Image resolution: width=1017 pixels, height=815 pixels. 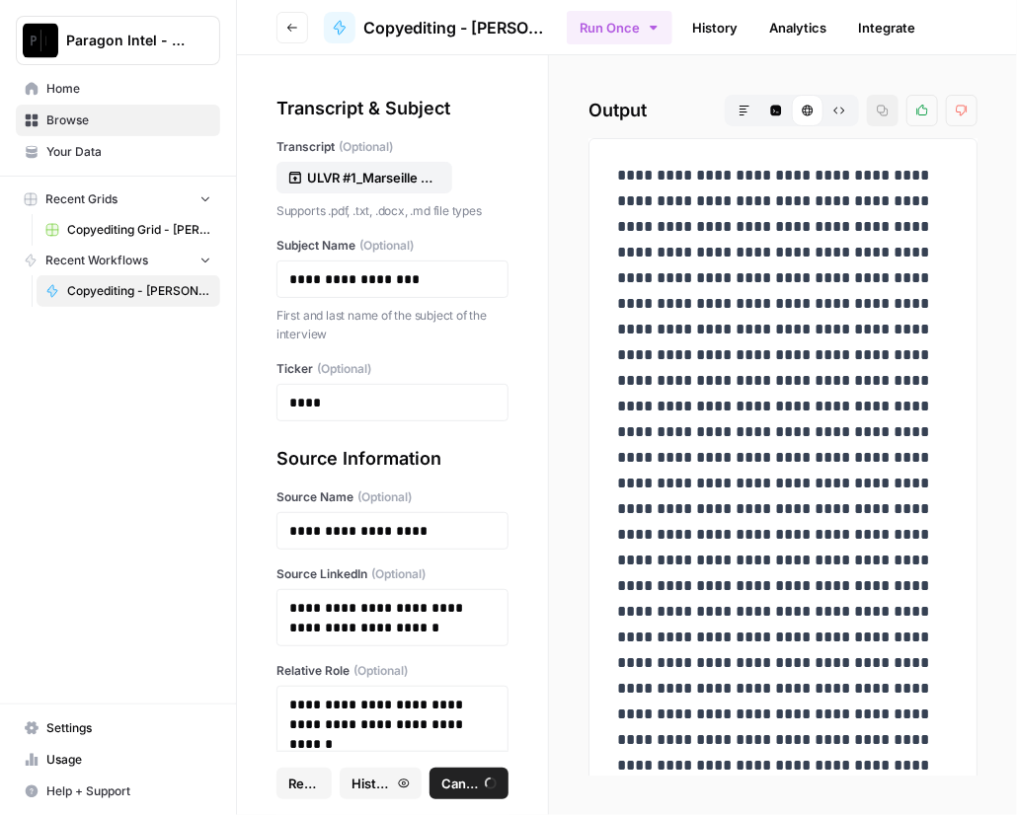 I want to click on button: Cancel, so click(x=469, y=784).